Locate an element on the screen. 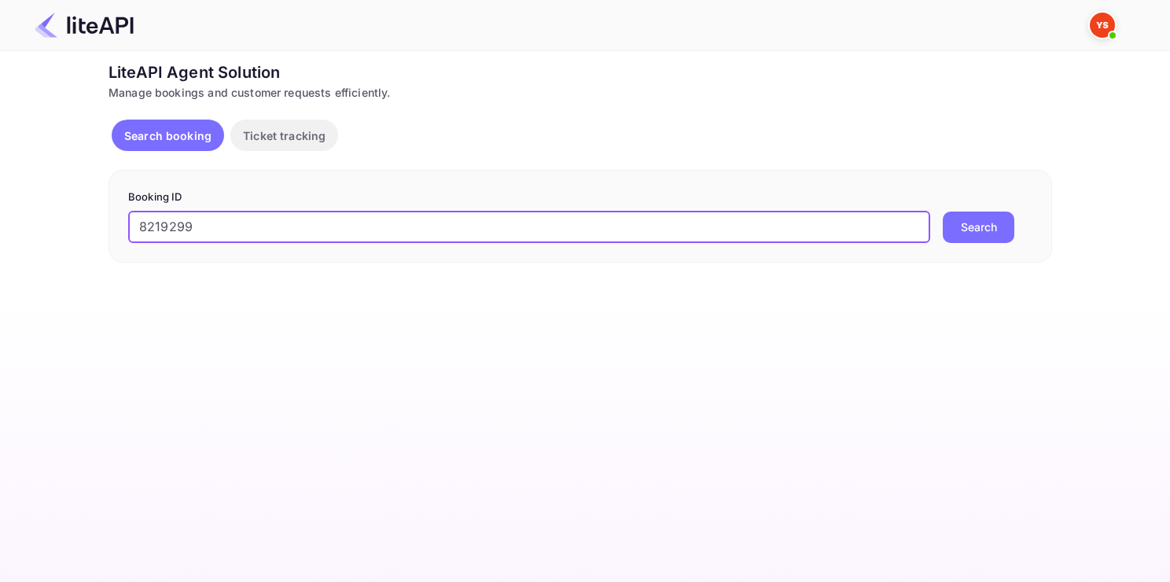  p: Booking ID is located at coordinates (580, 197).